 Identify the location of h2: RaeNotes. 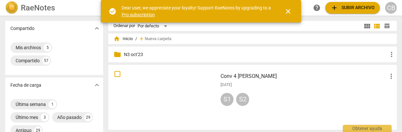
(38, 8).